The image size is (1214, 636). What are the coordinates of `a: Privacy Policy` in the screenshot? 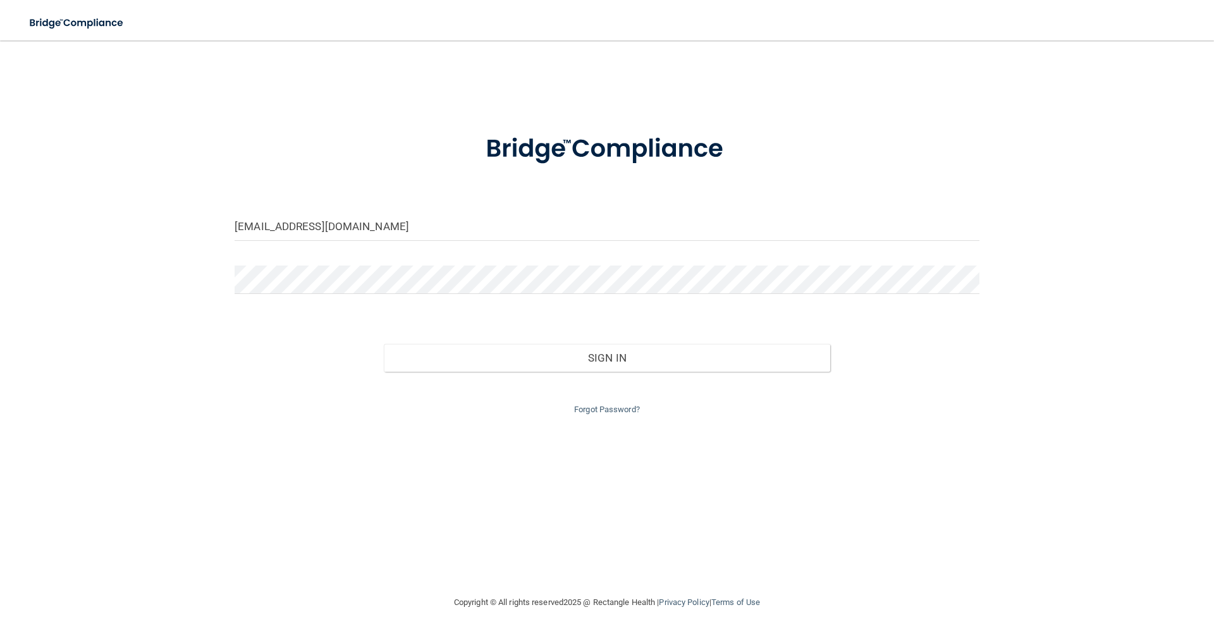 It's located at (684, 602).